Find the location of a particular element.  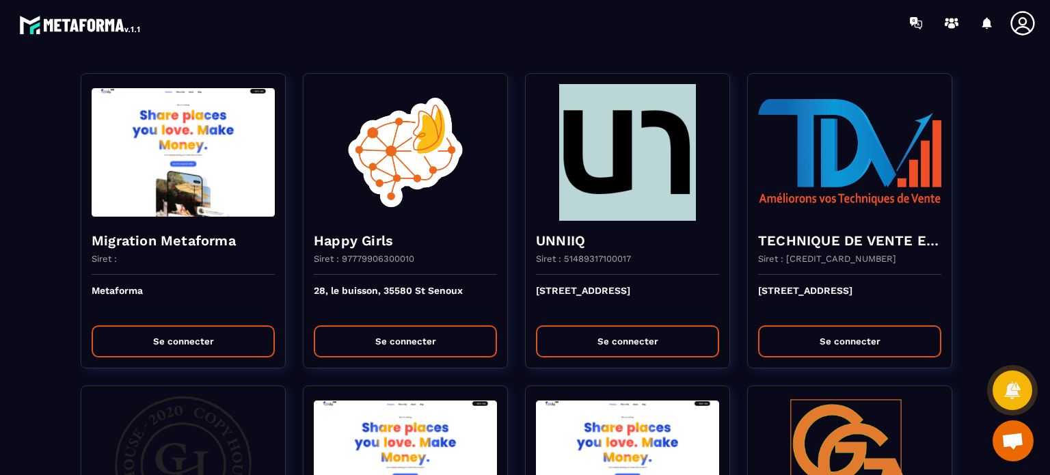

h4: Migration Metaforma is located at coordinates (183, 241).